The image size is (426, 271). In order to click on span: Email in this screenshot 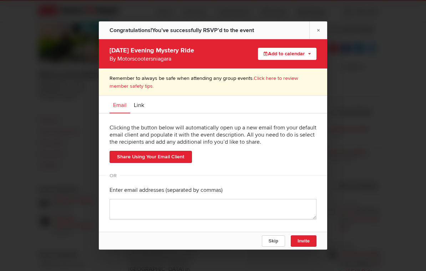, I will do `click(120, 105)`.